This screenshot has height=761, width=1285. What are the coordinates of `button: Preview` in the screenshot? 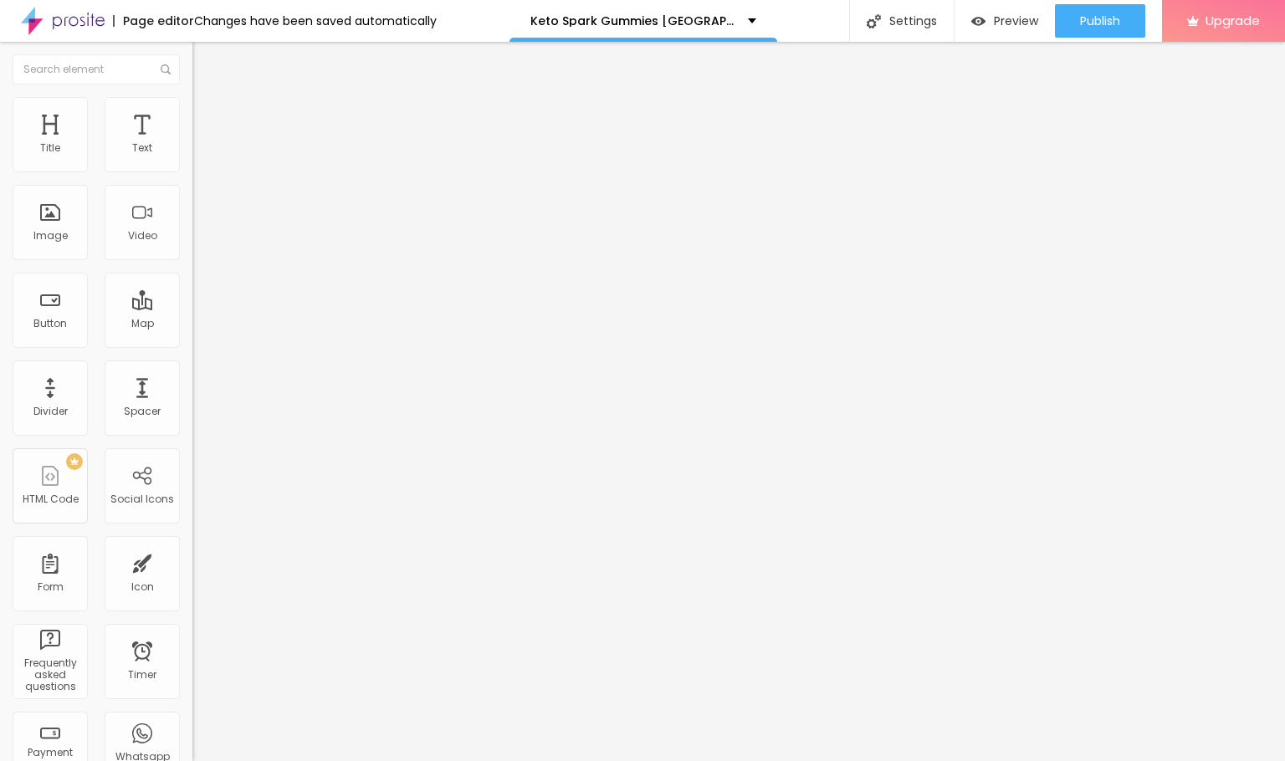 It's located at (1005, 21).